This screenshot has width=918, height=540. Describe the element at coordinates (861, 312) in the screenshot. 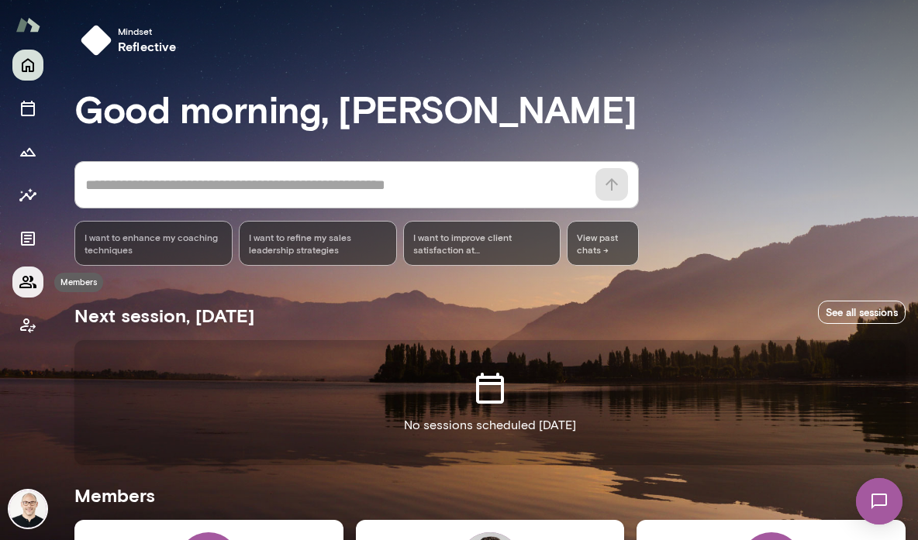

I see `a: See all sessions` at that location.